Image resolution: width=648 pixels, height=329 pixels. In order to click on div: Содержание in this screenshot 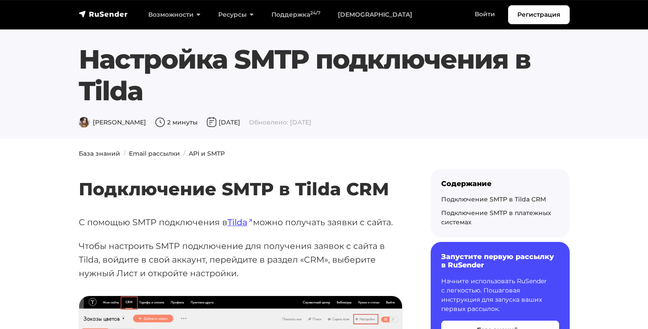, I will do `click(500, 184)`.